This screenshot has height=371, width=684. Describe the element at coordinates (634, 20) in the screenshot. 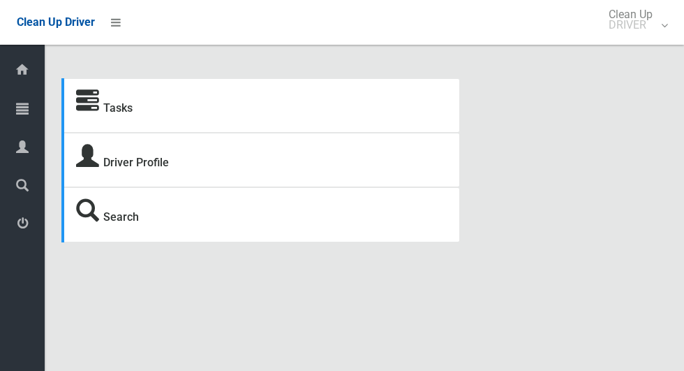

I see `span: Clean Up` at that location.